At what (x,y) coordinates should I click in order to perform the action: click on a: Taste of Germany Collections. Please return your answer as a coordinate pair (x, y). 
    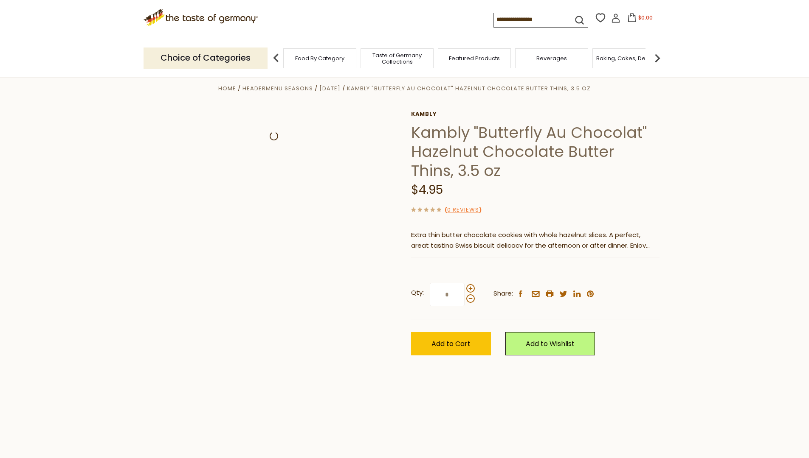
    Looking at the image, I should click on (397, 59).